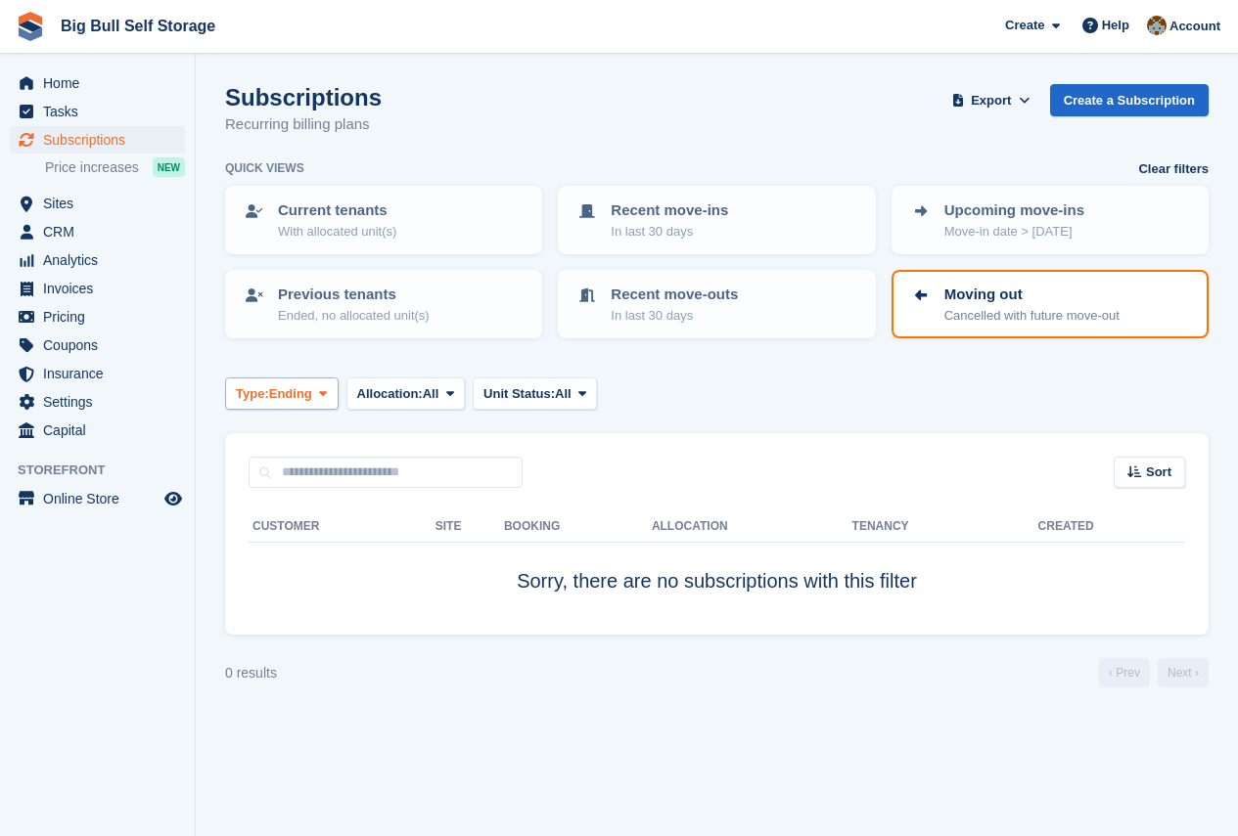 This screenshot has width=1238, height=836. I want to click on span: Online Store, so click(102, 499).